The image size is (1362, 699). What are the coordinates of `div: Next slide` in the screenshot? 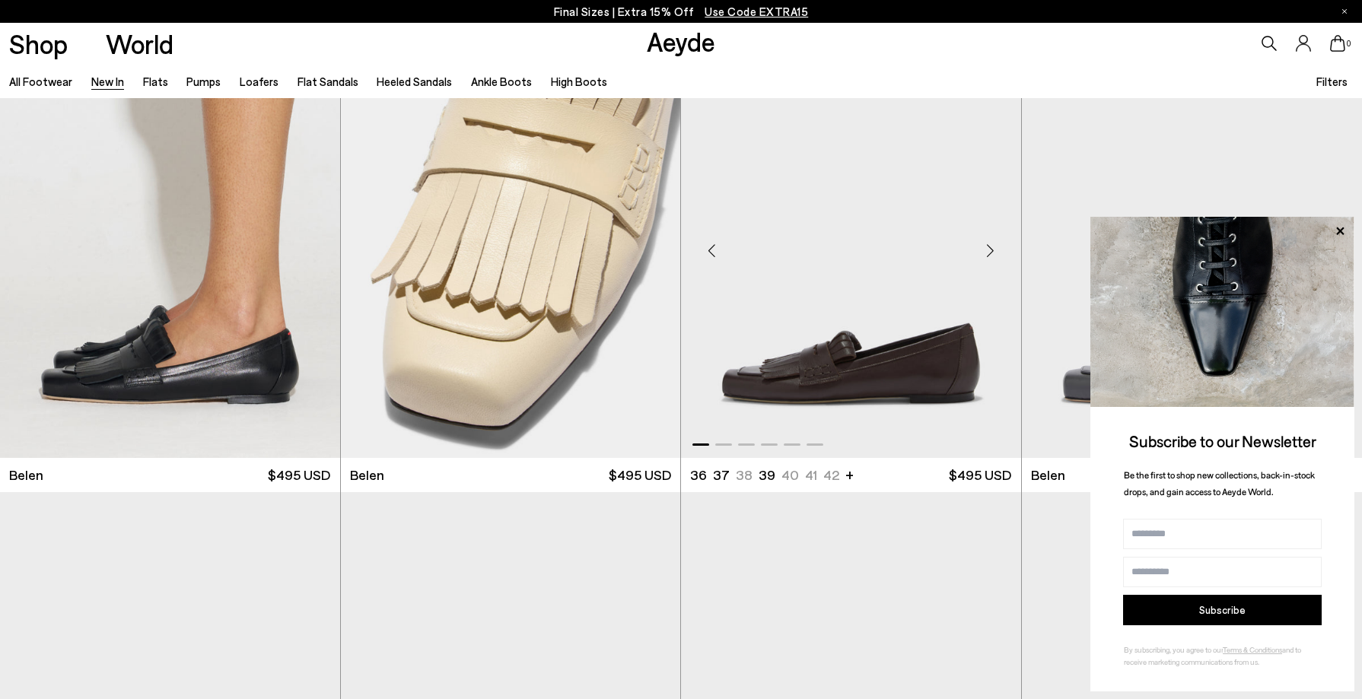 It's located at (991, 251).